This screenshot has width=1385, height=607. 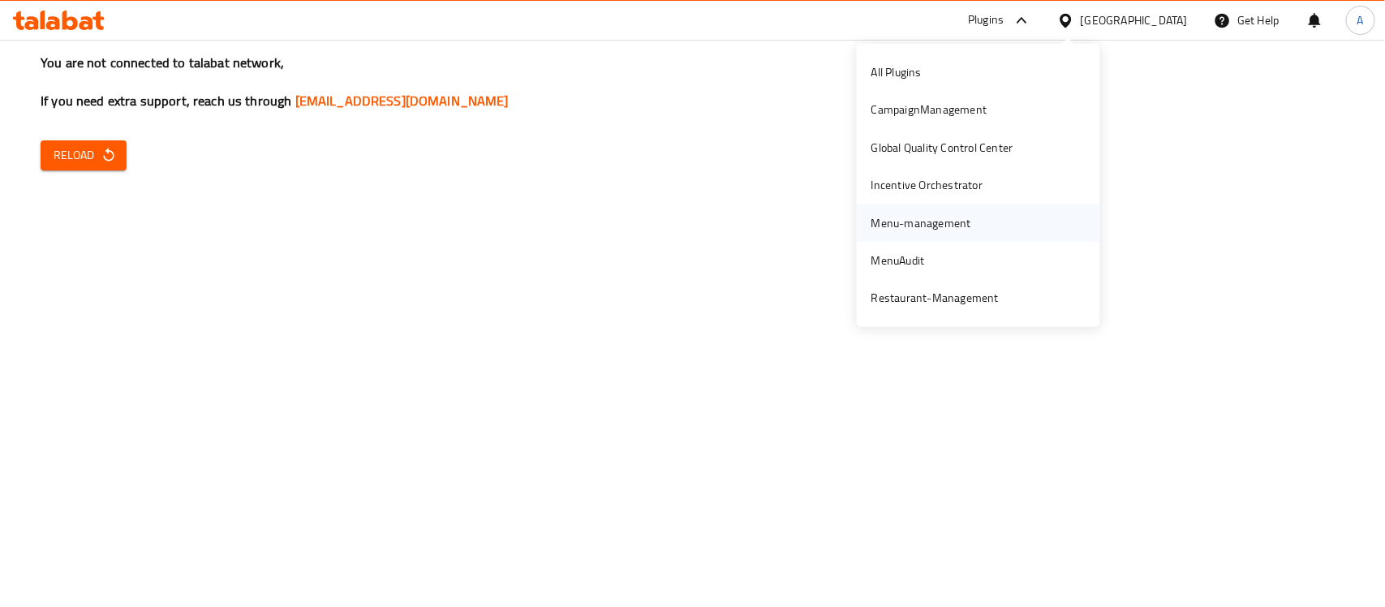 What do you see at coordinates (929, 109) in the screenshot?
I see `div: CampaignManagement` at bounding box center [929, 109].